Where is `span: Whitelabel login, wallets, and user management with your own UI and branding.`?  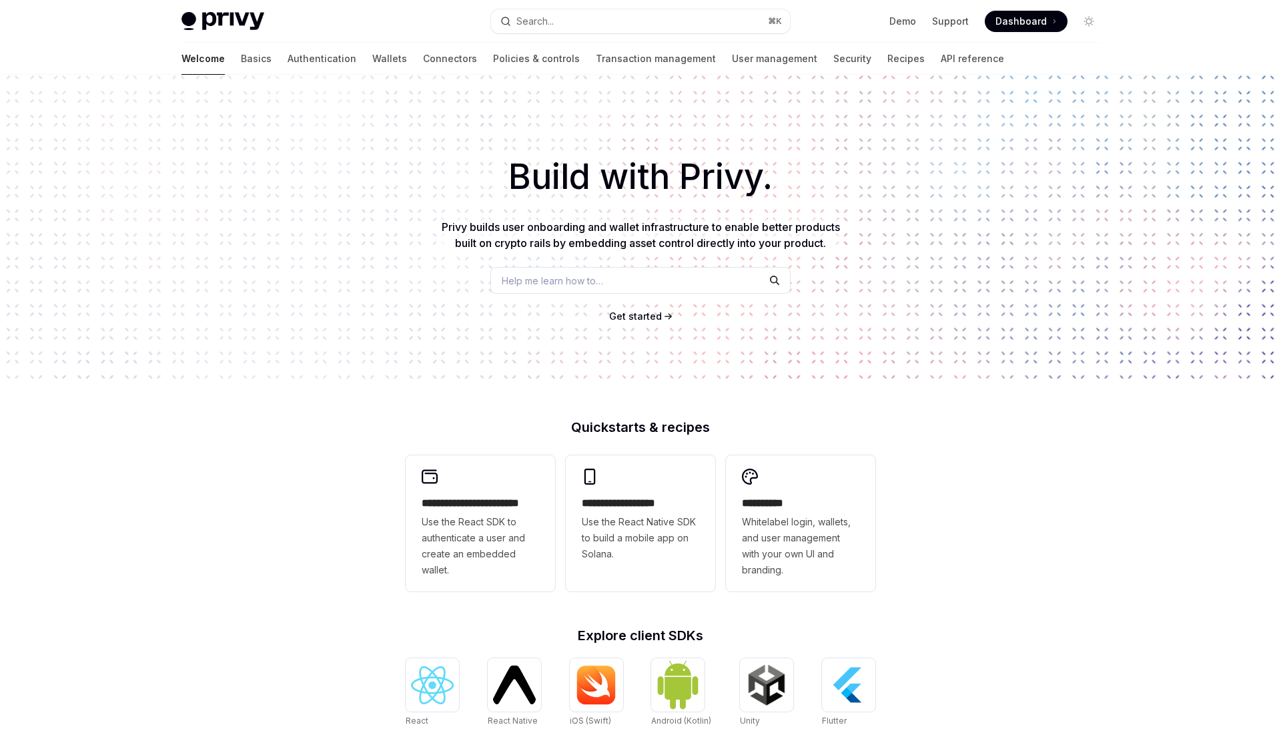 span: Whitelabel login, wallets, and user management with your own UI and branding. is located at coordinates (801, 546).